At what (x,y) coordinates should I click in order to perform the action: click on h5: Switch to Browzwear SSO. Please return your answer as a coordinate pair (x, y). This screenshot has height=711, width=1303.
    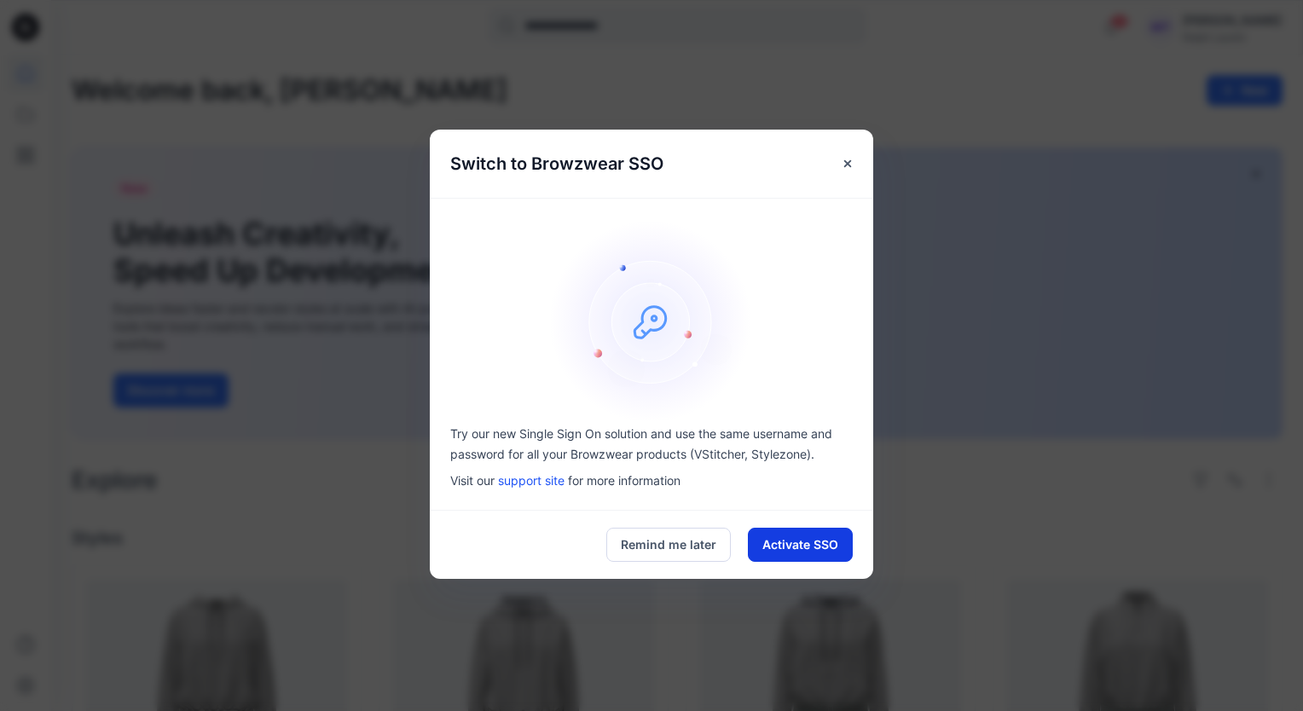
    Looking at the image, I should click on (557, 164).